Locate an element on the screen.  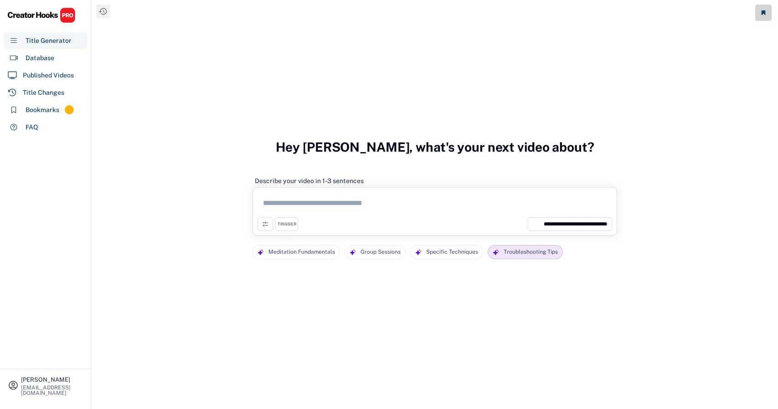
div: Meditation Fundamentals is located at coordinates (302, 252).